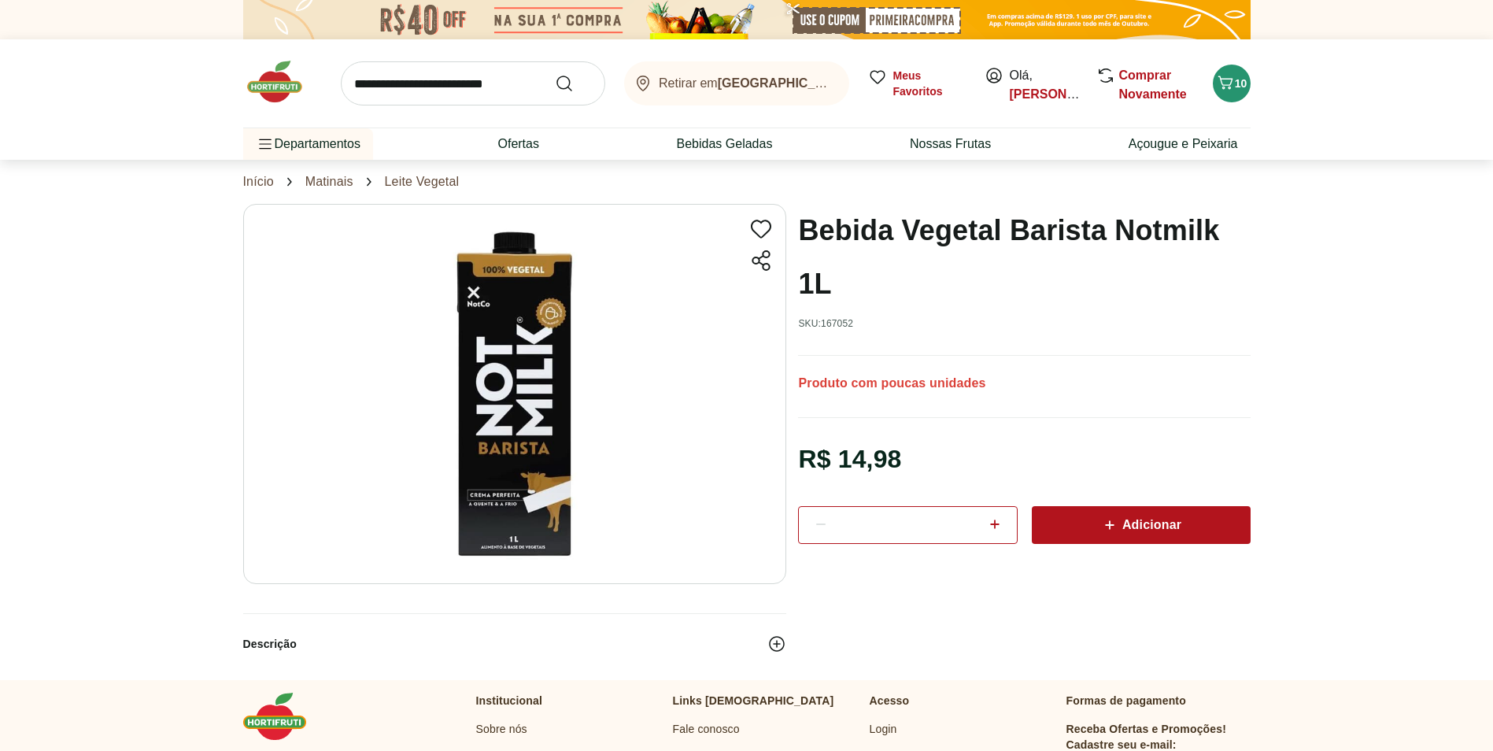 The image size is (1493, 751). What do you see at coordinates (892, 383) in the screenshot?
I see `p: Produto com poucas unidades` at bounding box center [892, 383].